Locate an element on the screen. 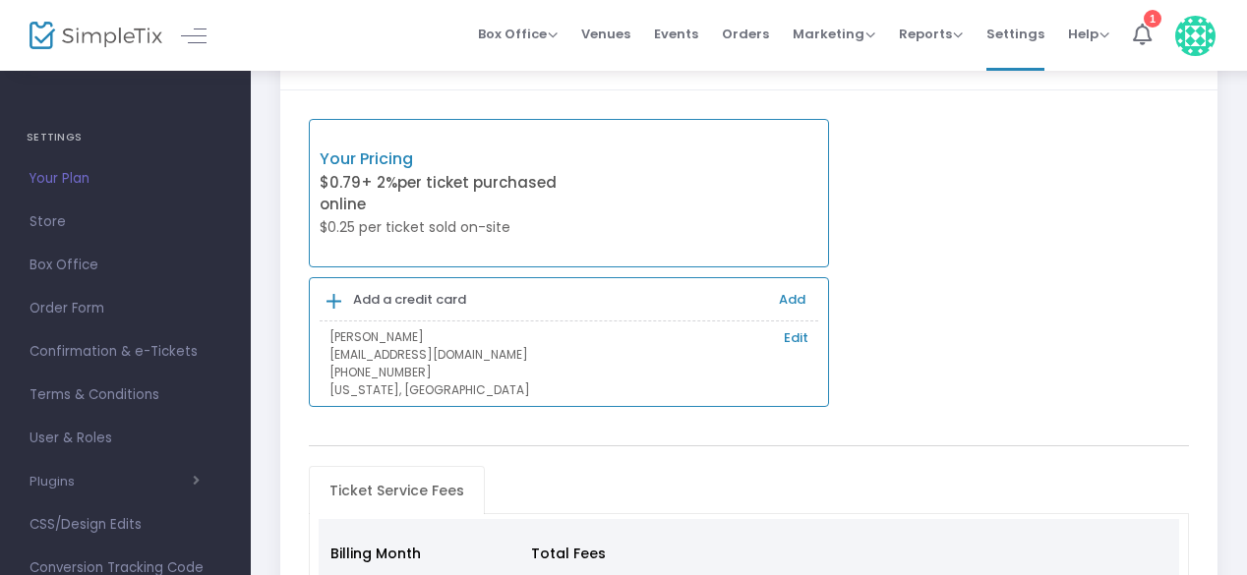 The width and height of the screenshot is (1247, 575). button: Plugins is located at coordinates (114, 482).